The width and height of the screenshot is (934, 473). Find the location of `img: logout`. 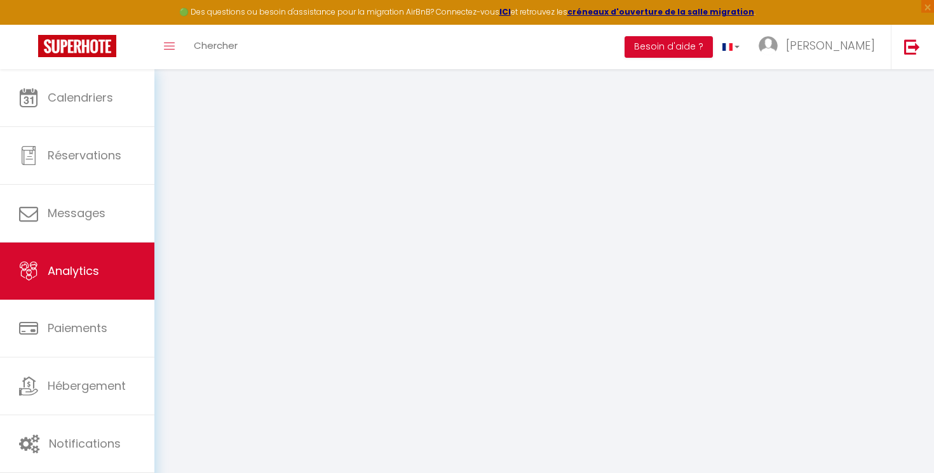

img: logout is located at coordinates (912, 46).